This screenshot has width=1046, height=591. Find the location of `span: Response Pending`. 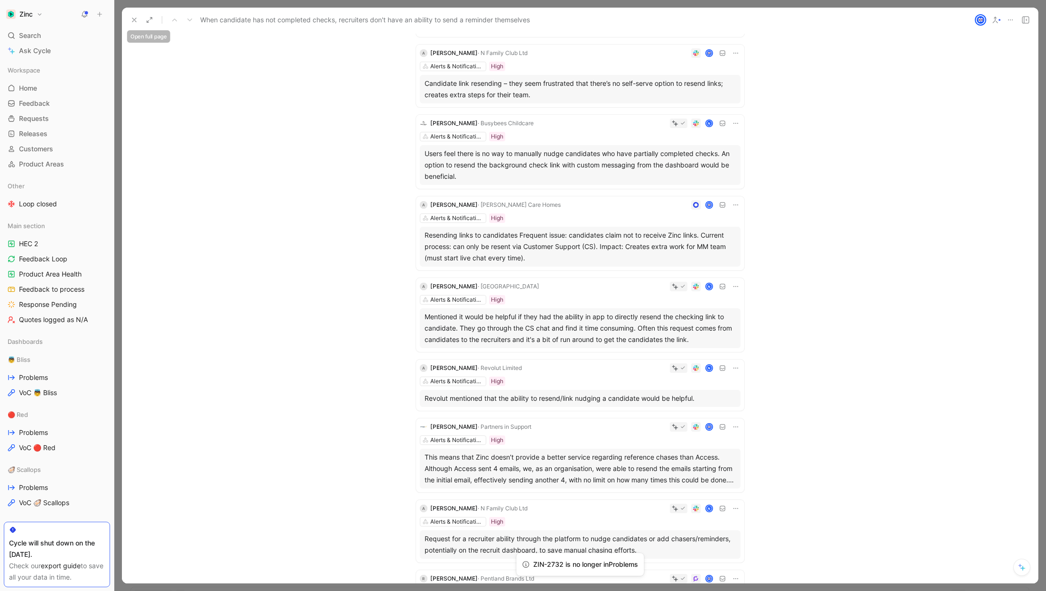

span: Response Pending is located at coordinates (48, 305).